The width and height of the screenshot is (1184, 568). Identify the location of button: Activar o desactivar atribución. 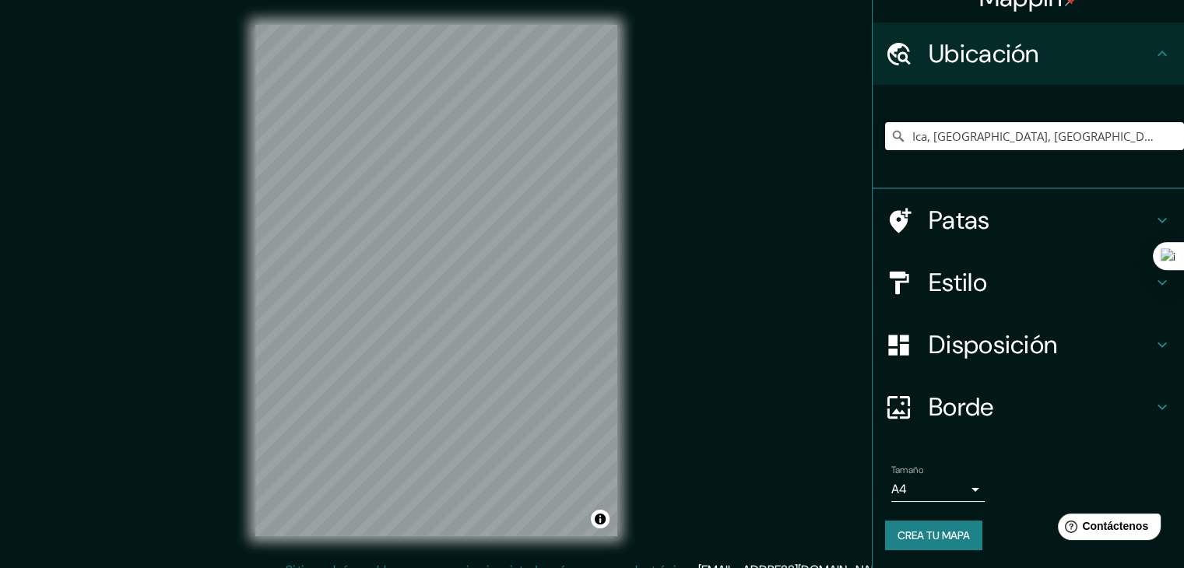
(600, 519).